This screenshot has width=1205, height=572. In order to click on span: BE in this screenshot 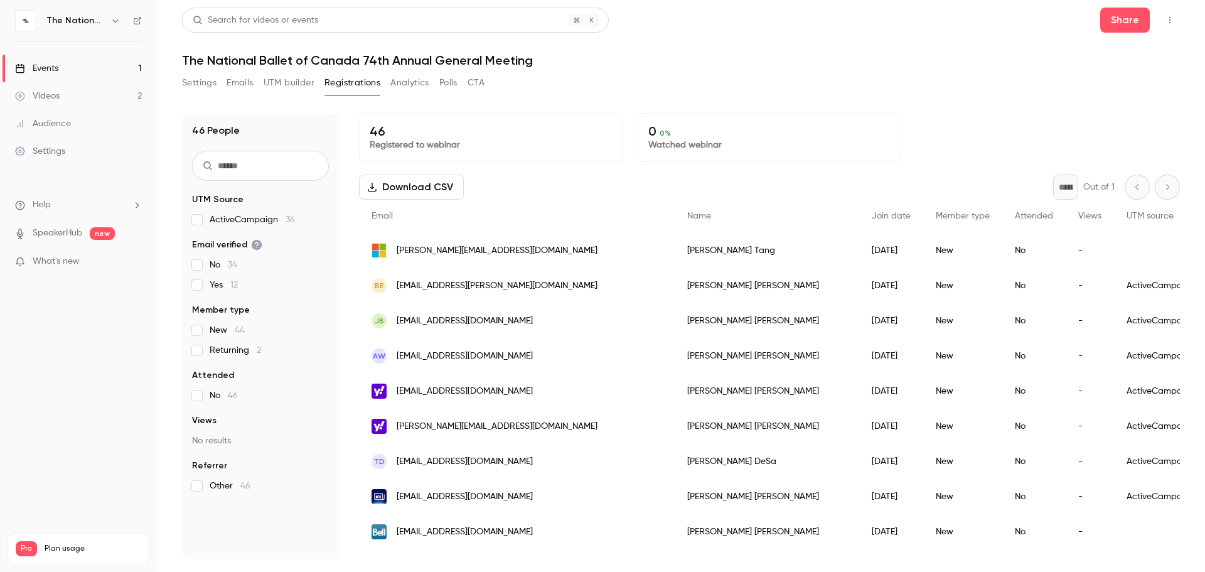, I will do `click(379, 286)`.